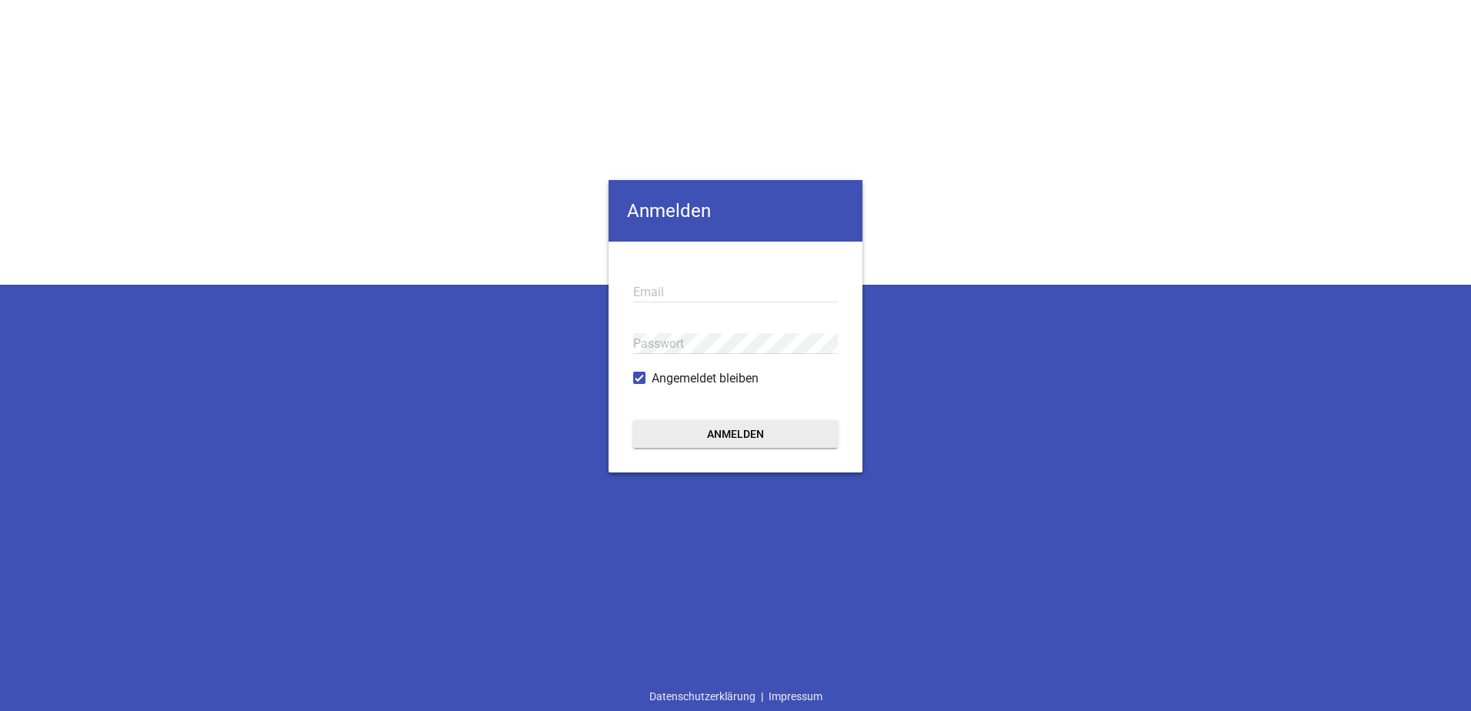 This screenshot has width=1471, height=711. I want to click on a: Impressum, so click(796, 696).